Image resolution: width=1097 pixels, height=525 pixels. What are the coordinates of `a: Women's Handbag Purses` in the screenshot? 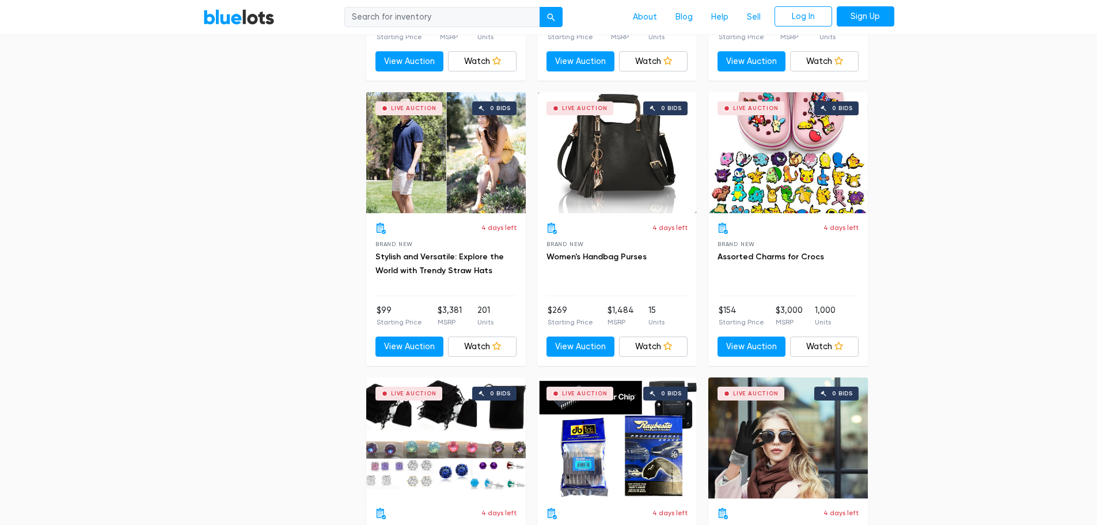 It's located at (596, 256).